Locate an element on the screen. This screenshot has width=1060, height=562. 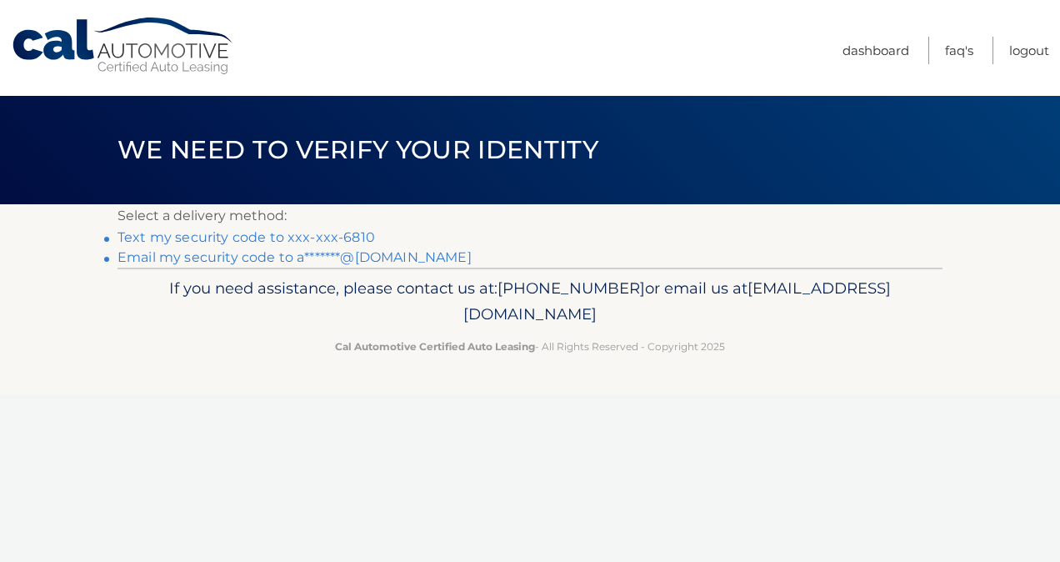
p: Select a delivery method: is located at coordinates (530, 216).